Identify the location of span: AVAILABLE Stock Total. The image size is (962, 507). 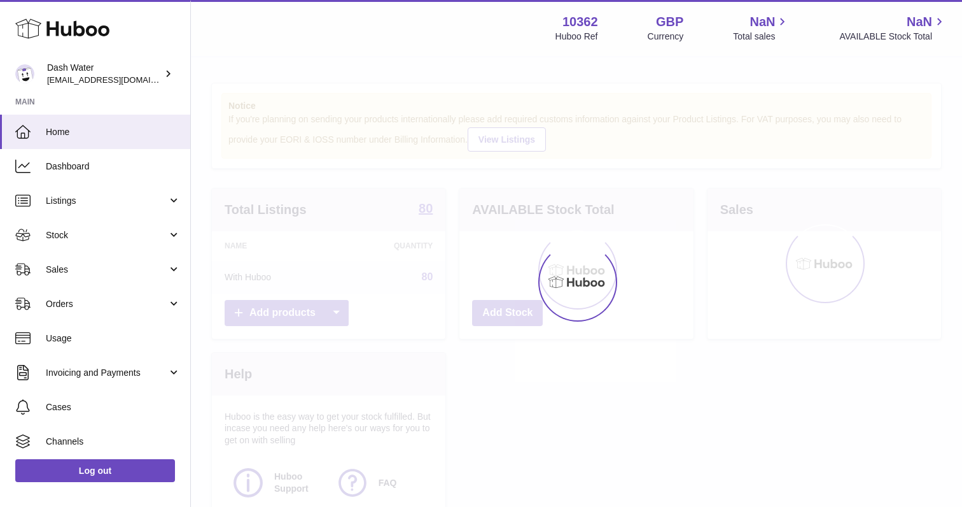
(893, 36).